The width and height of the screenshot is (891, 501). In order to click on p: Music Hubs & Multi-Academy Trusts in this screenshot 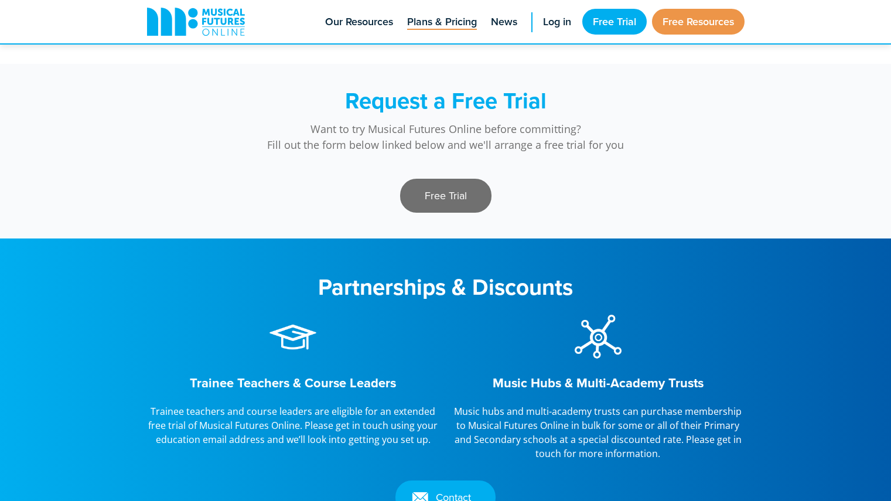, I will do `click(598, 383)`.